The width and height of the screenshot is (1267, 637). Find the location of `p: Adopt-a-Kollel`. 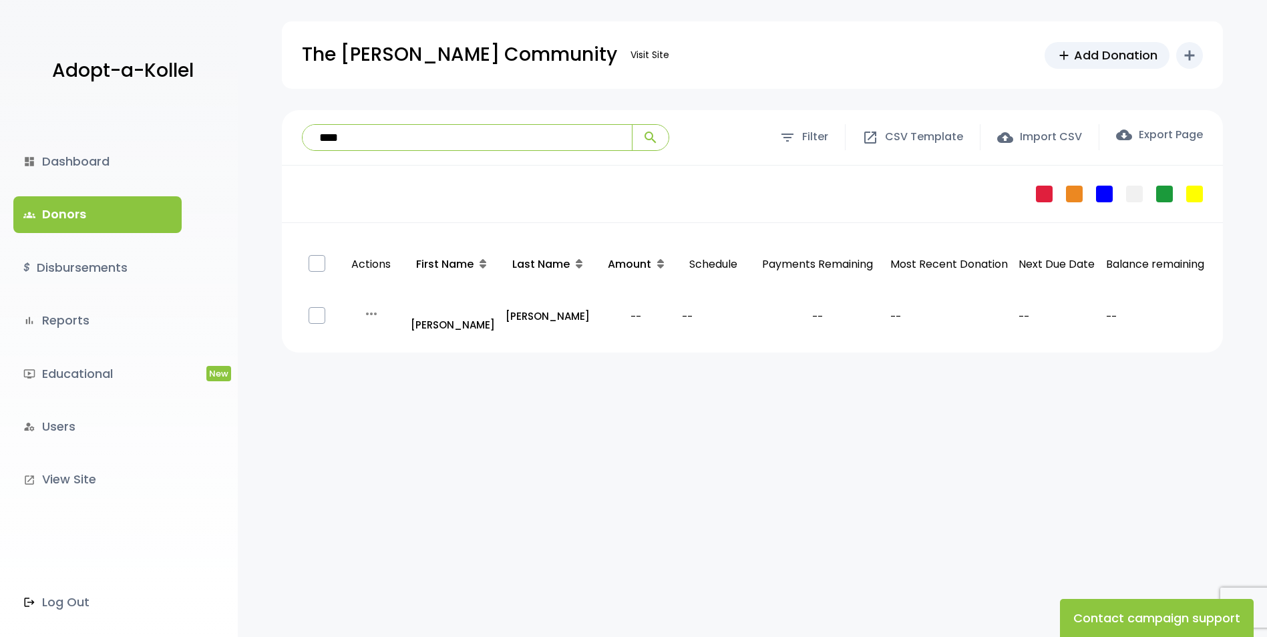

p: Adopt-a-Kollel is located at coordinates (123, 71).